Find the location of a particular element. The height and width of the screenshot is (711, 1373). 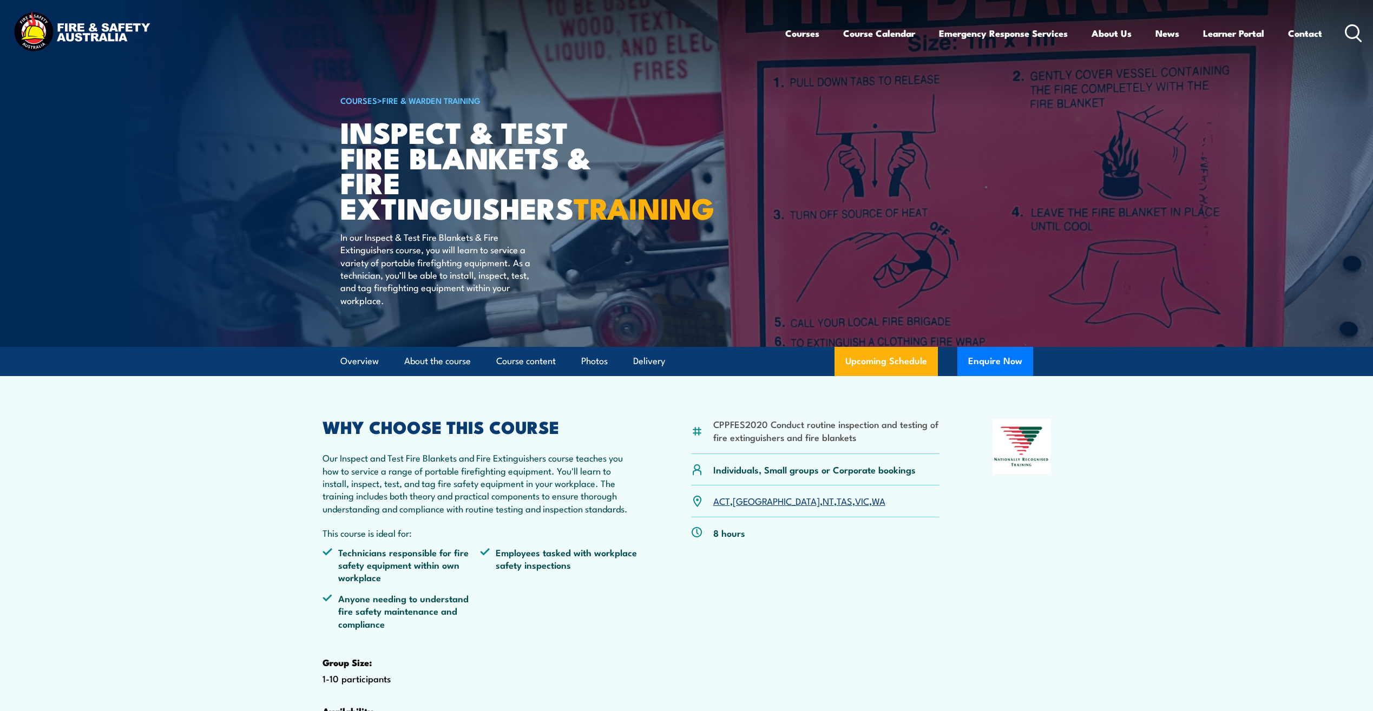

a: COURSES is located at coordinates (359, 100).